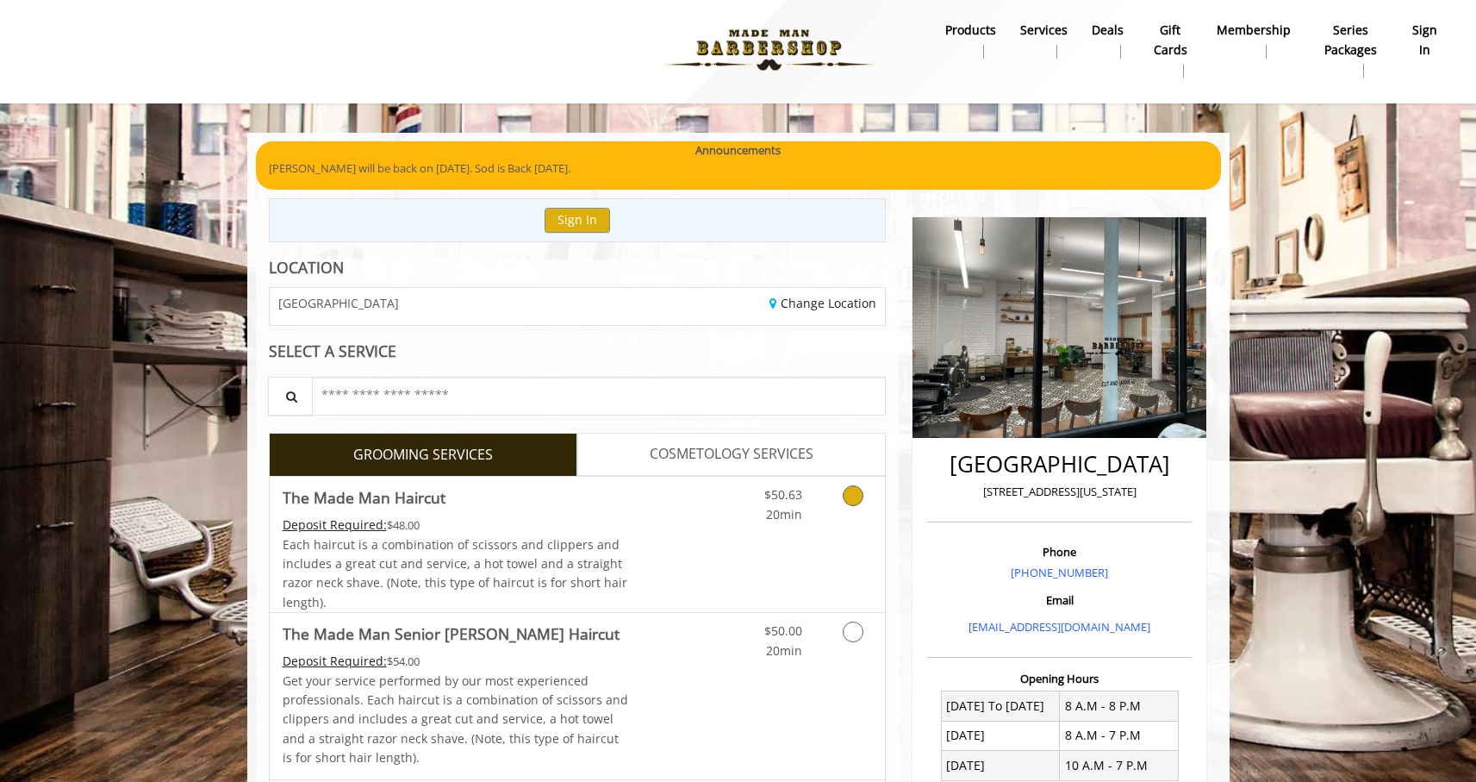 This screenshot has width=1476, height=782. What do you see at coordinates (1120, 765) in the screenshot?
I see `td: 10 A.M - 7 P.M` at bounding box center [1120, 765].